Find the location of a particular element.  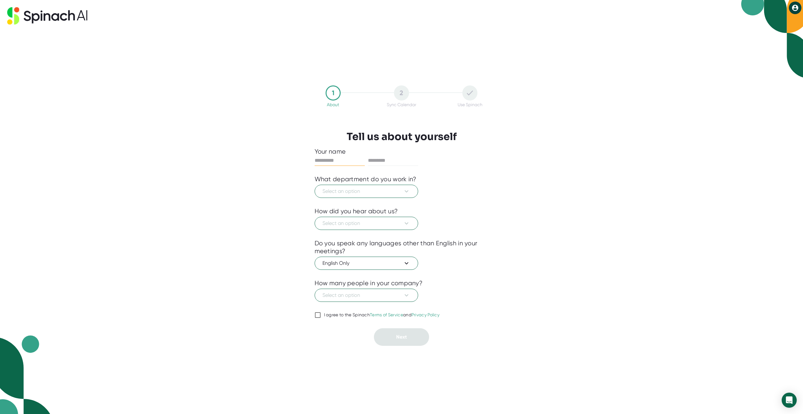

button: English Only is located at coordinates (367, 263).